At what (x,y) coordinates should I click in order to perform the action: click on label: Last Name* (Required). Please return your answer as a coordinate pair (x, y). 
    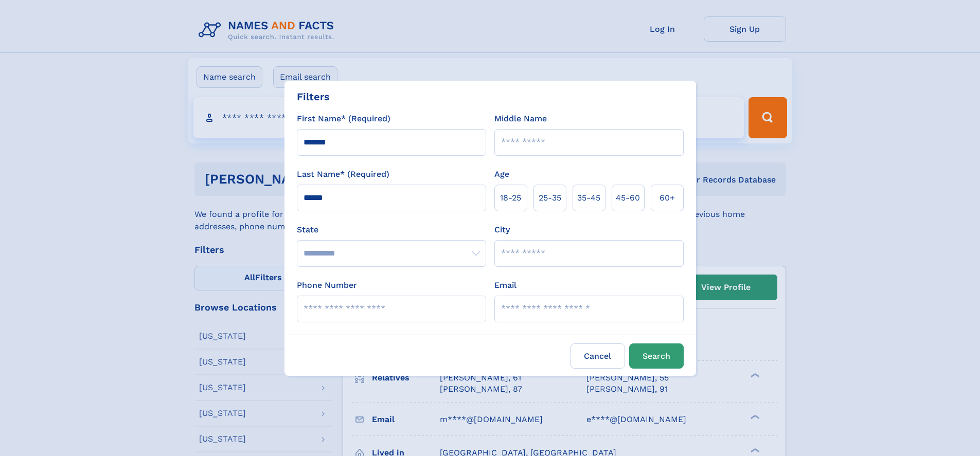
    Looking at the image, I should click on (343, 174).